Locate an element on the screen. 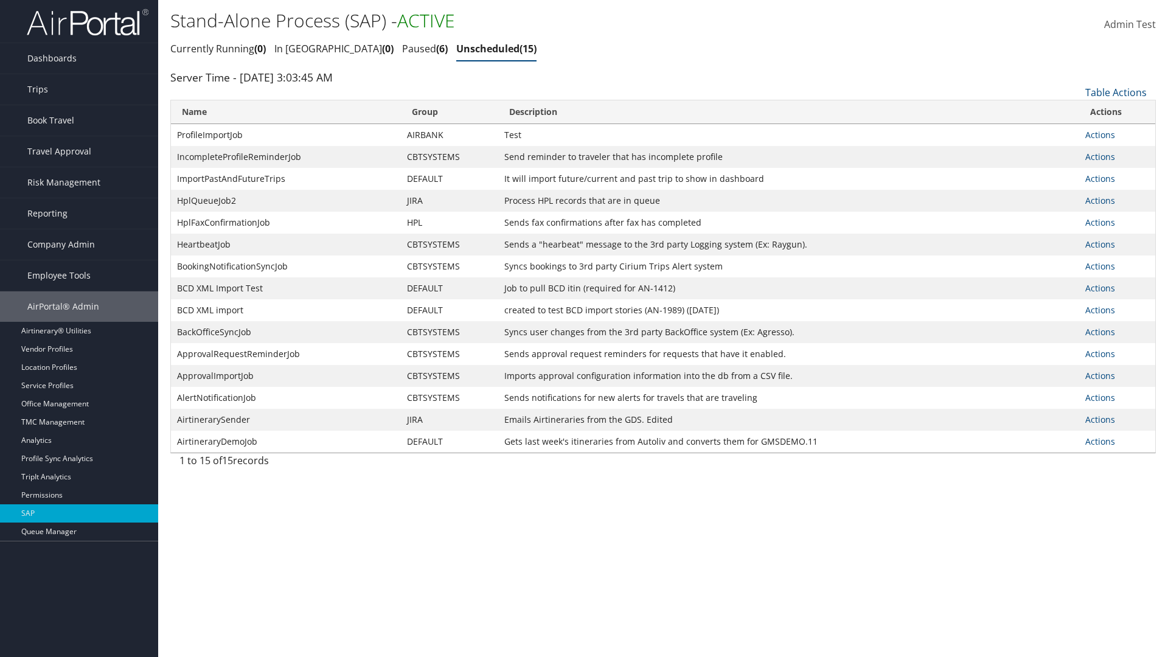 This screenshot has width=1168, height=657. td: HPL is located at coordinates (450, 223).